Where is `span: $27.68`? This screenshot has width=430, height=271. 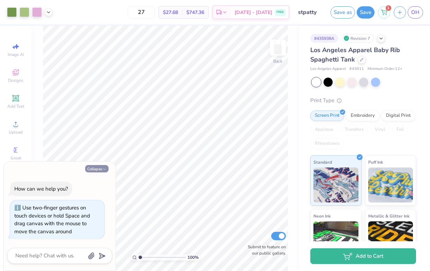 span: $27.68 is located at coordinates (170, 12).